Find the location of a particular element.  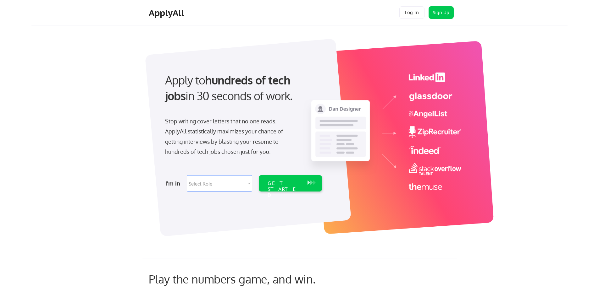

button: Log In is located at coordinates (412, 13).